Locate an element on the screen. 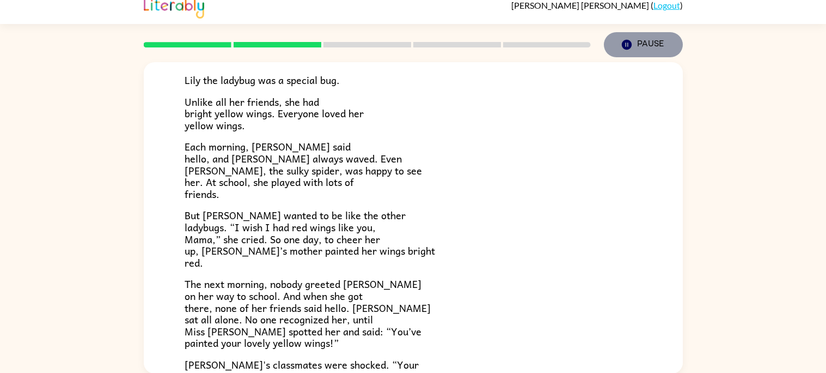 This screenshot has height=373, width=826. span: Lily the ladybug was a special bug. is located at coordinates (262, 80).